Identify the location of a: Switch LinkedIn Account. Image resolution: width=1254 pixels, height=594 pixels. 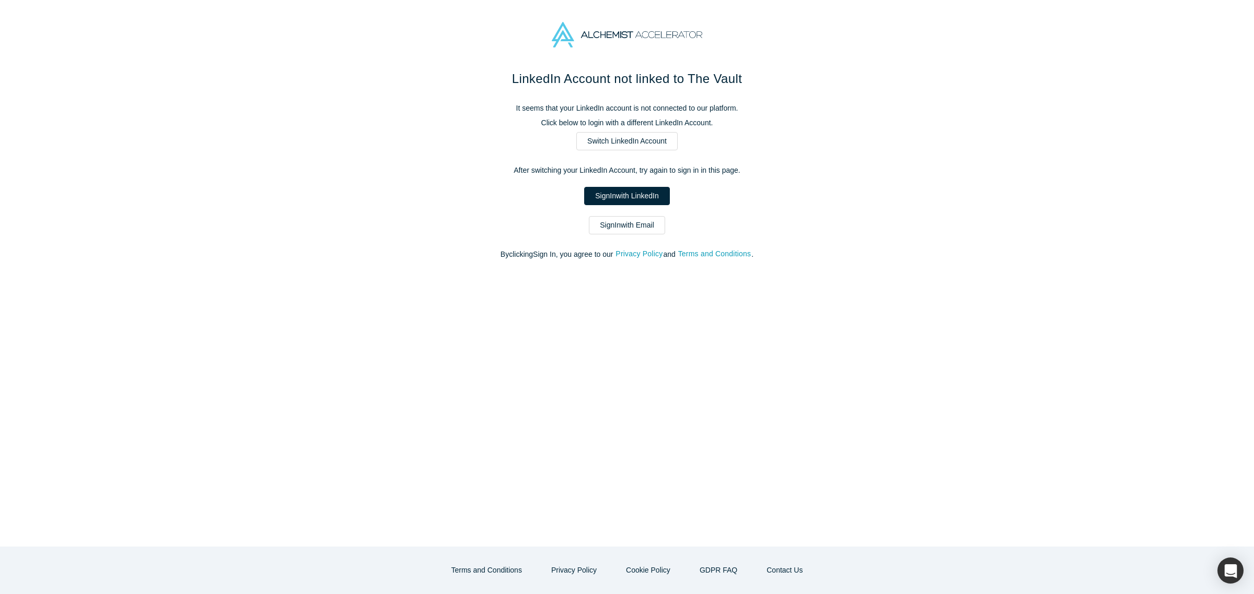
(627, 141).